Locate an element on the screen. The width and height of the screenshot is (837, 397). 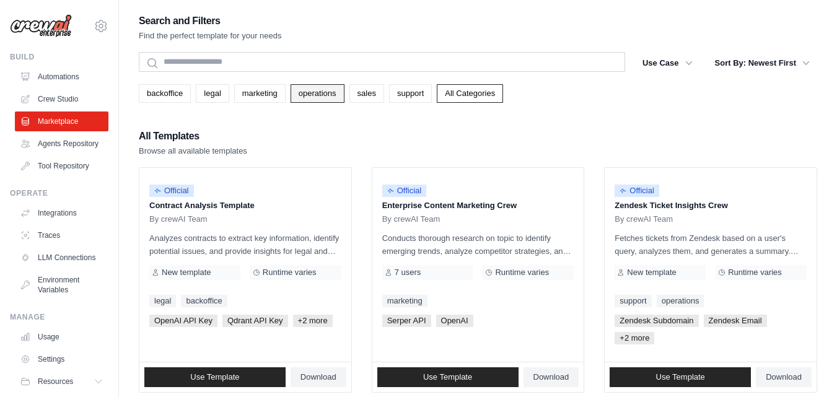
p: Enterprise Content Marketing Crew is located at coordinates (478, 206).